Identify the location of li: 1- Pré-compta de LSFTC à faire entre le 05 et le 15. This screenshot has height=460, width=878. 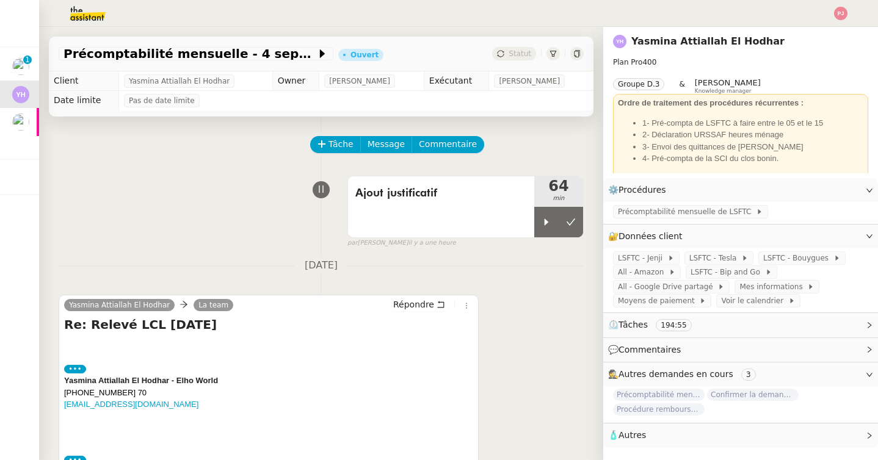
(753, 123).